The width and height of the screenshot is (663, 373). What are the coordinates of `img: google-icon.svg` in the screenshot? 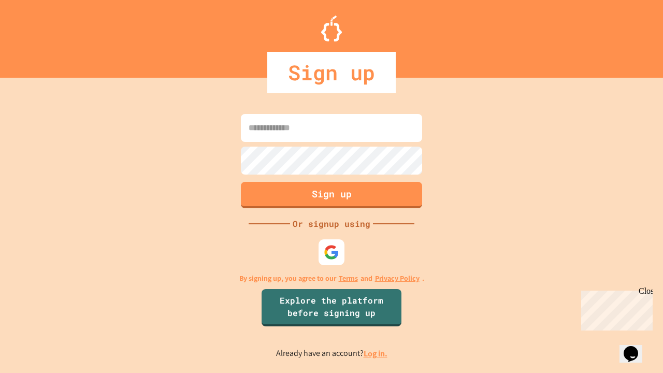 It's located at (331, 252).